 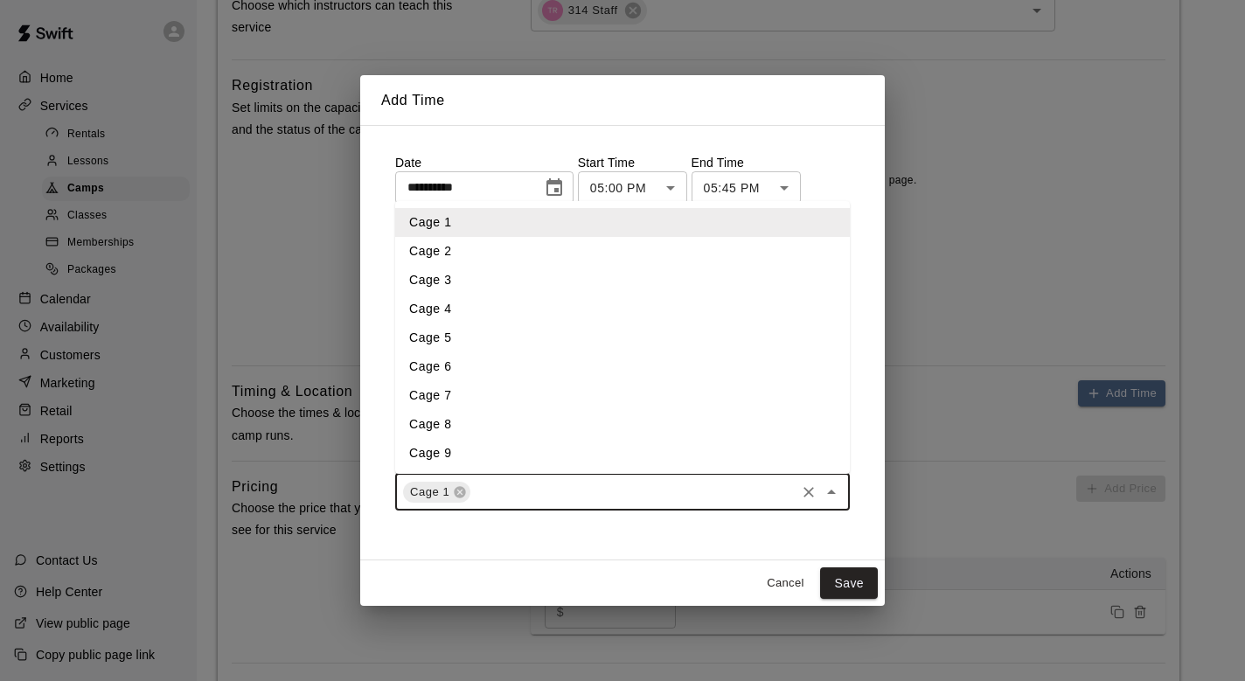 I want to click on li: Cage 9, so click(x=622, y=453).